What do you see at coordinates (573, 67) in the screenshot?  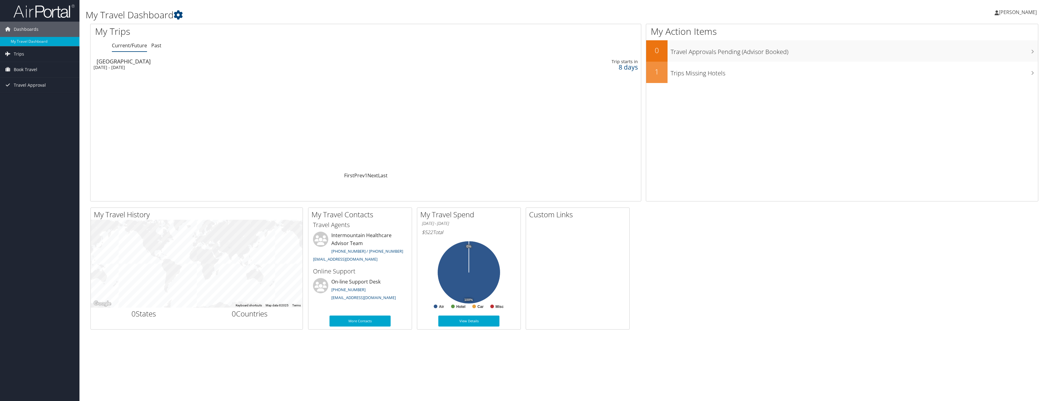 I see `div: 8 days` at bounding box center [573, 67].